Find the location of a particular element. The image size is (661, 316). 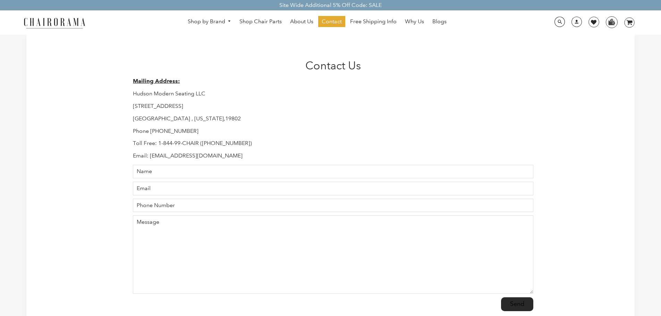

img: WhatsApp_Image_2024-07-12_at_16.23.01.webp is located at coordinates (612, 22).